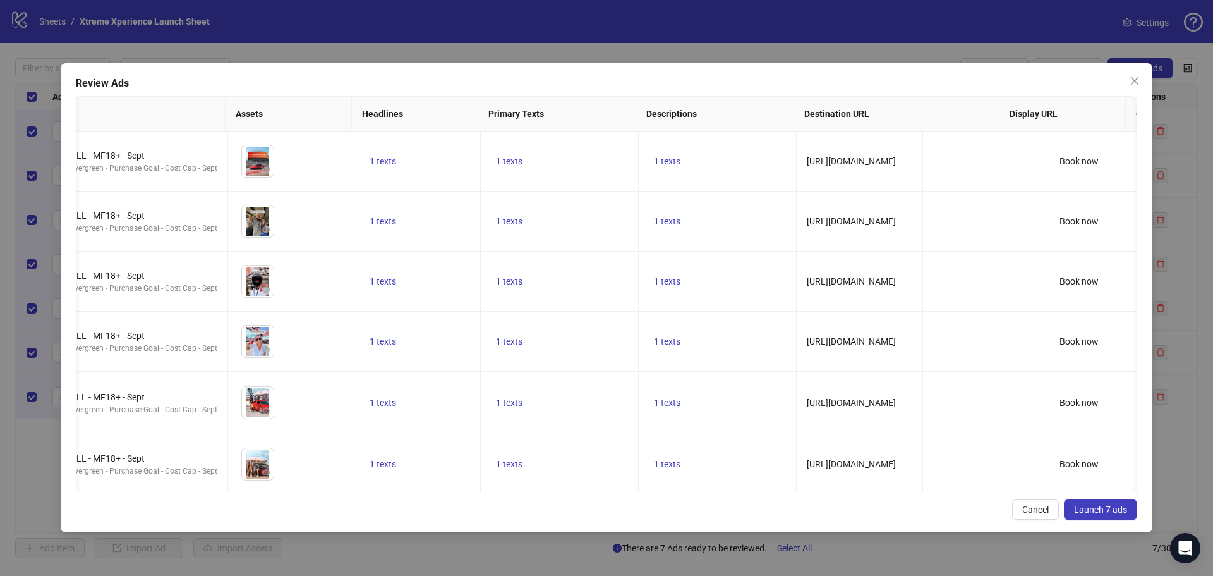  What do you see at coordinates (607, 83) in the screenshot?
I see `div: Review Ads` at bounding box center [607, 83].